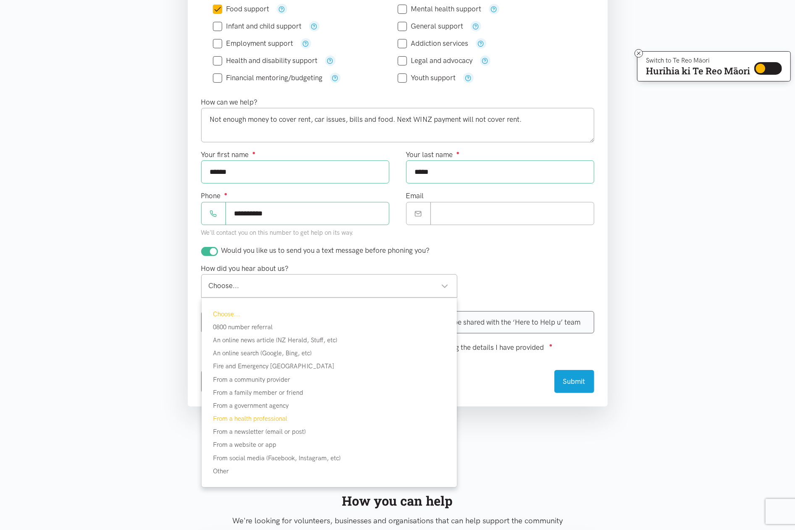 The width and height of the screenshot is (795, 530). I want to click on label: Health and disability support, so click(265, 60).